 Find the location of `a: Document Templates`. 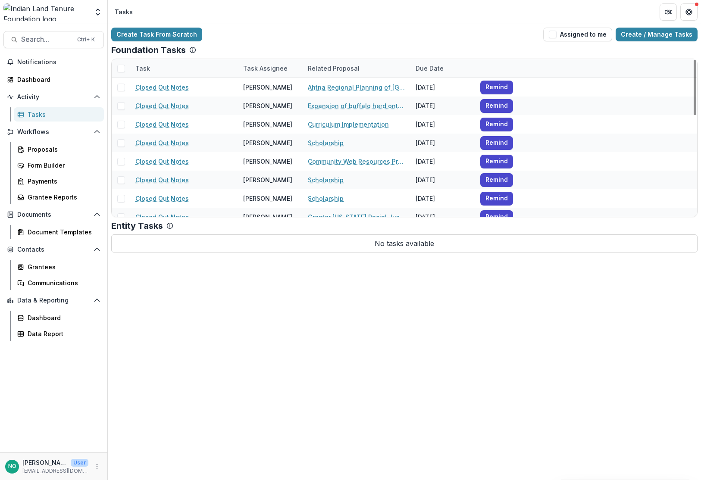

a: Document Templates is located at coordinates (59, 232).